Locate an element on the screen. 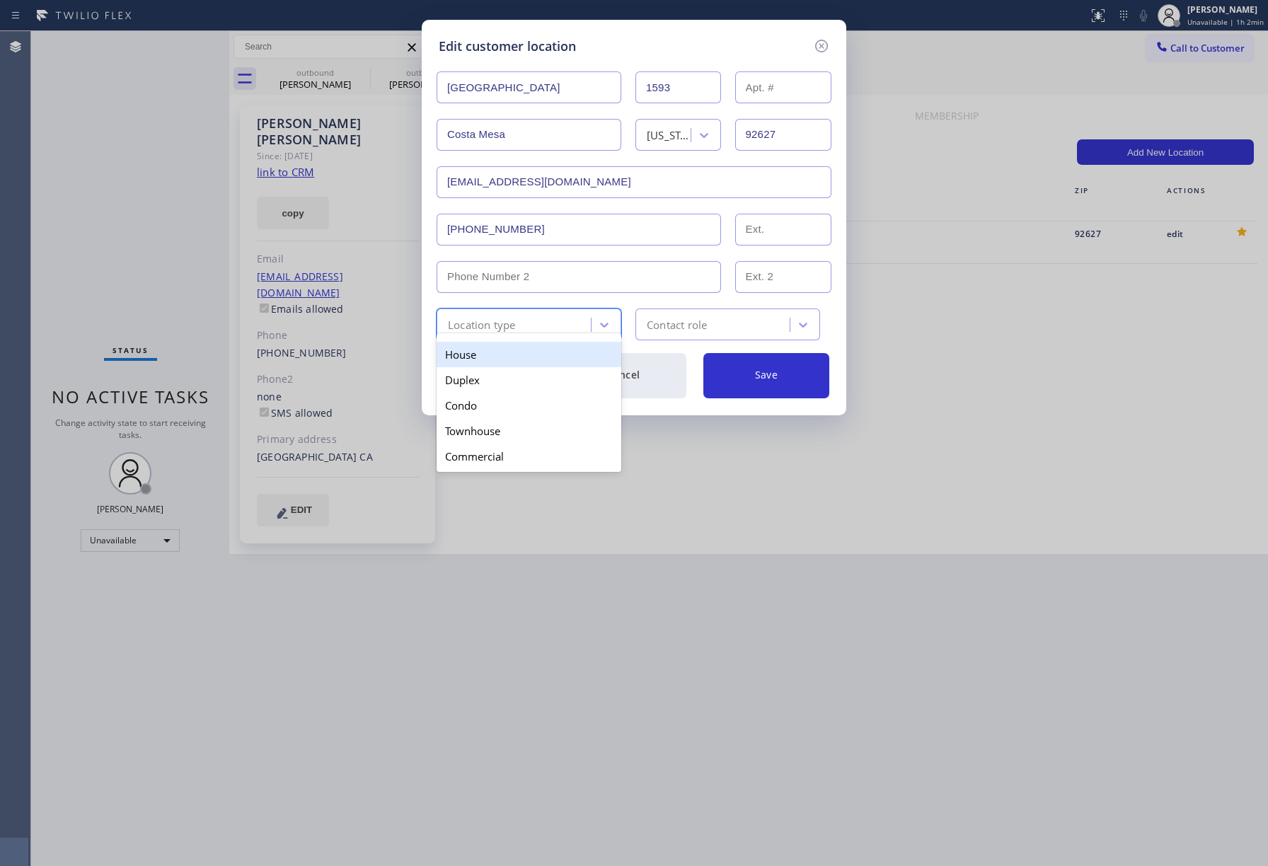 The height and width of the screenshot is (866, 1268). input: Ext. is located at coordinates (783, 229).